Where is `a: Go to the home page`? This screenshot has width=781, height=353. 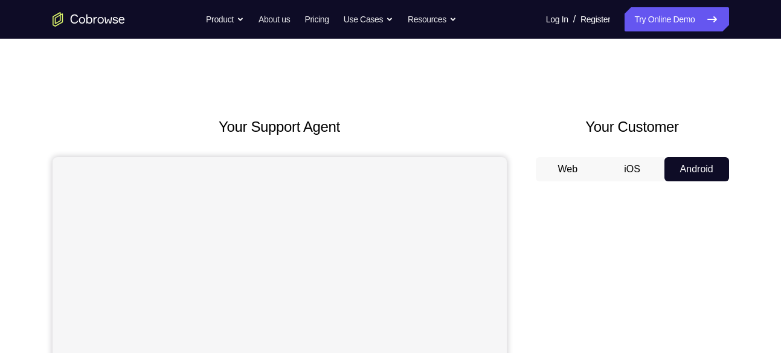 a: Go to the home page is located at coordinates (89, 19).